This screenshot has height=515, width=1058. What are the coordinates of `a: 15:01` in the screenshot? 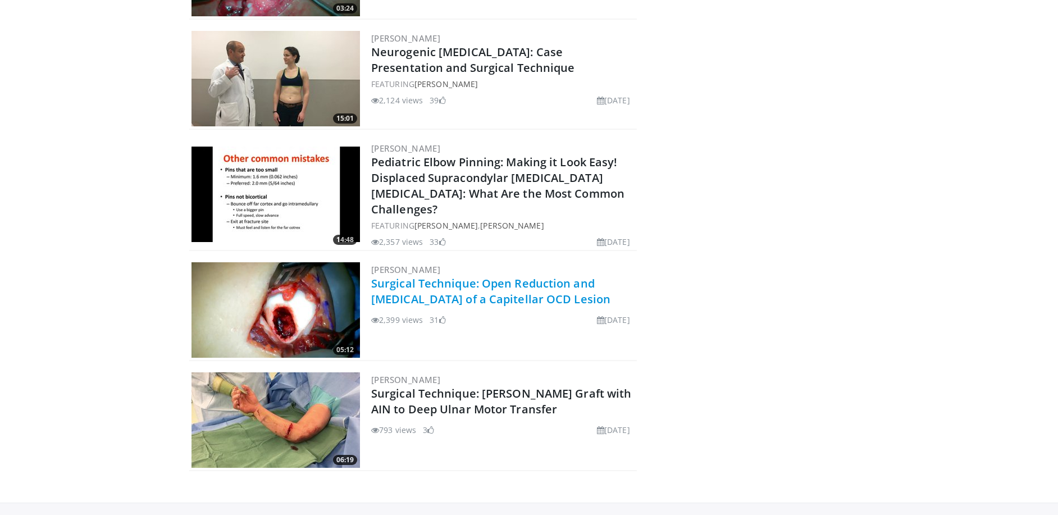 It's located at (276, 79).